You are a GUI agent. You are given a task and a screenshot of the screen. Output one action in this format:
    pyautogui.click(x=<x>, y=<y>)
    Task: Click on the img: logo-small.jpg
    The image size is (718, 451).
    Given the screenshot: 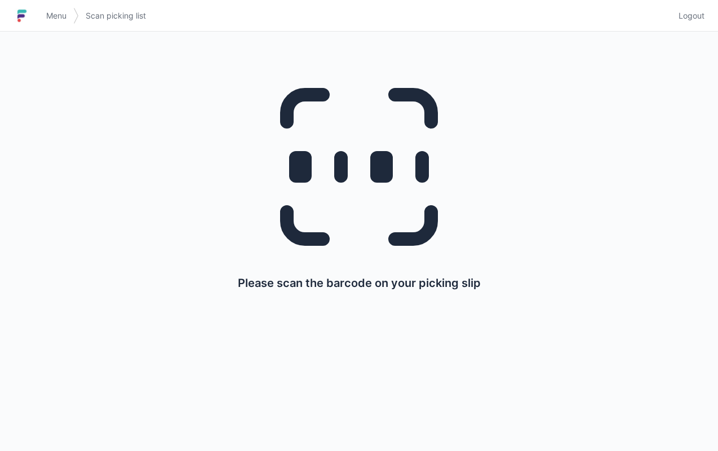 What is the action you would take?
    pyautogui.click(x=22, y=16)
    